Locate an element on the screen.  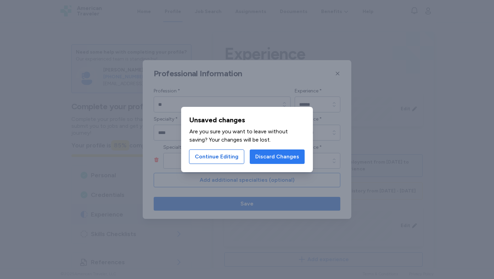
span: Continue Editing is located at coordinates (217, 157).